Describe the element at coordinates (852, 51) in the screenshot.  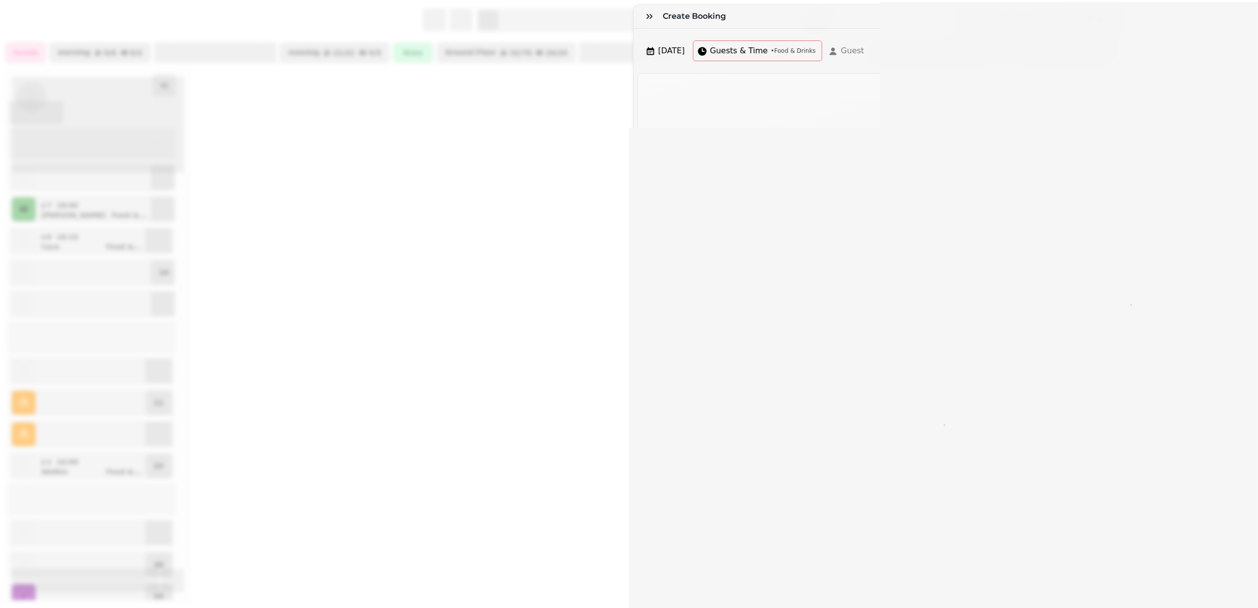
I see `span: Guest` at that location.